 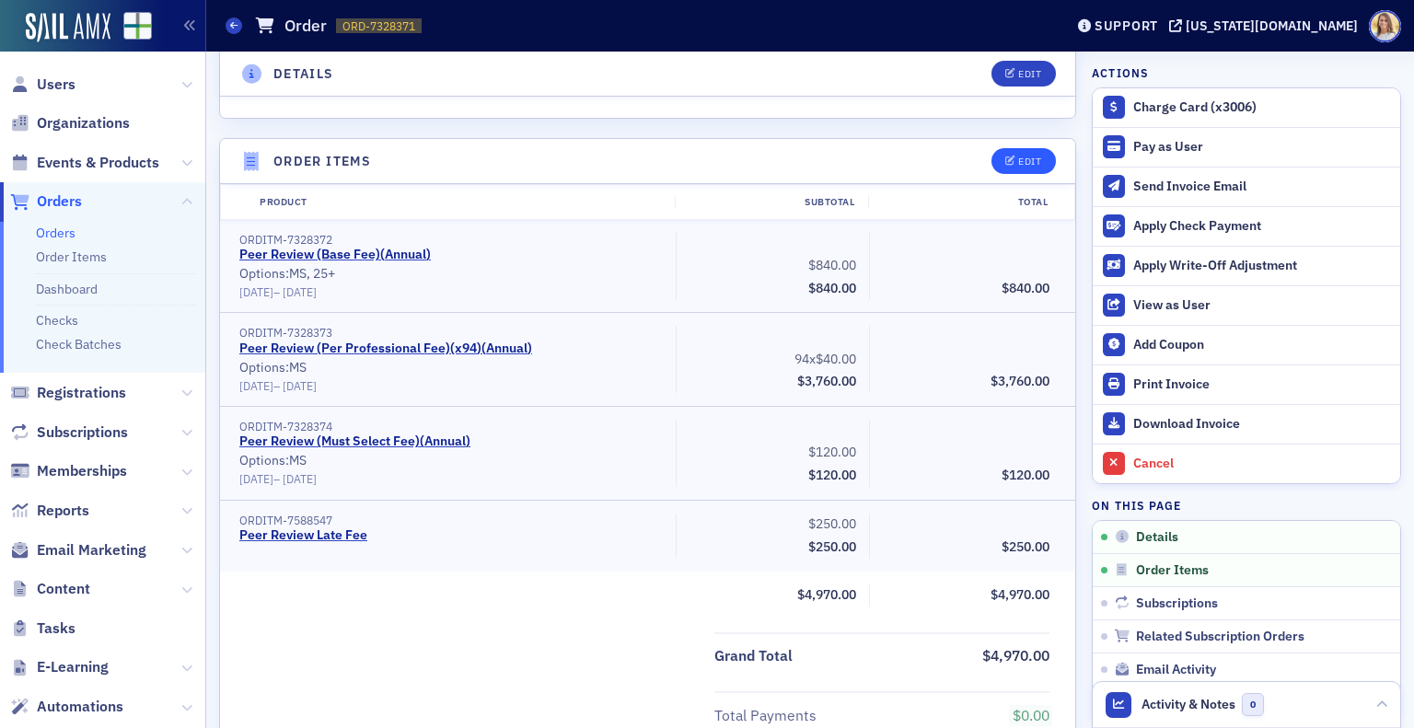 I want to click on div: Send Invoice Email, so click(x=1262, y=187).